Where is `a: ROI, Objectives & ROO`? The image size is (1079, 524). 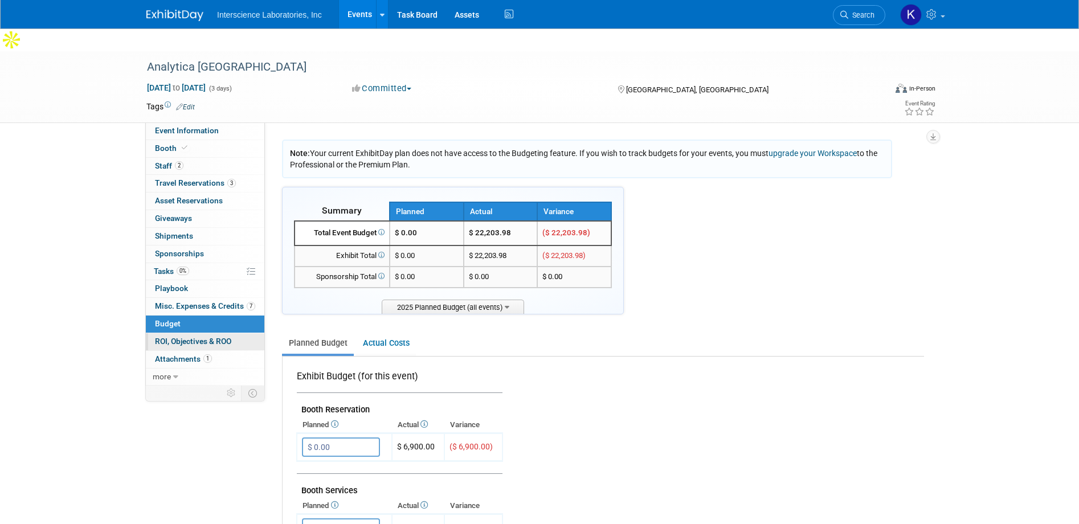 a: ROI, Objectives & ROO is located at coordinates (205, 342).